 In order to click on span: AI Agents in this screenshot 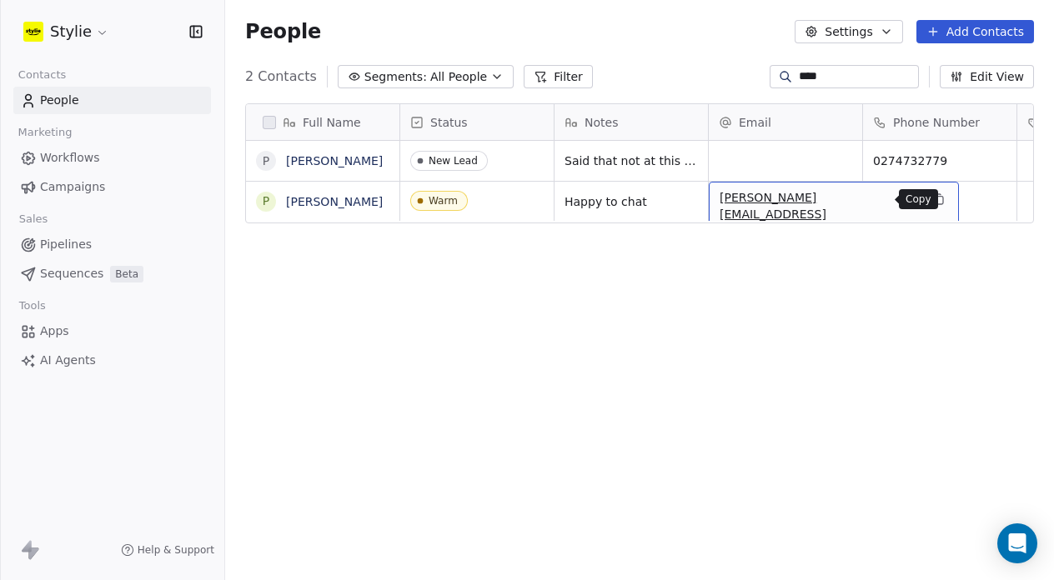, I will do `click(68, 360)`.